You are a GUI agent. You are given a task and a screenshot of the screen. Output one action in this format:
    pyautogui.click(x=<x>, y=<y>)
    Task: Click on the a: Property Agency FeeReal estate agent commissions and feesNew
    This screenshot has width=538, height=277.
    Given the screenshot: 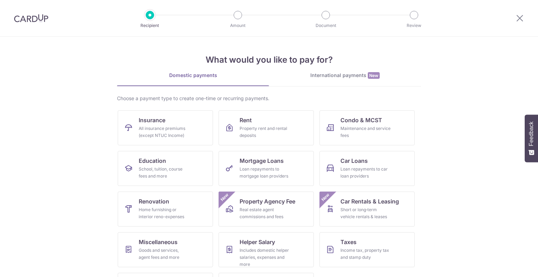 What is the action you would take?
    pyautogui.click(x=266, y=209)
    